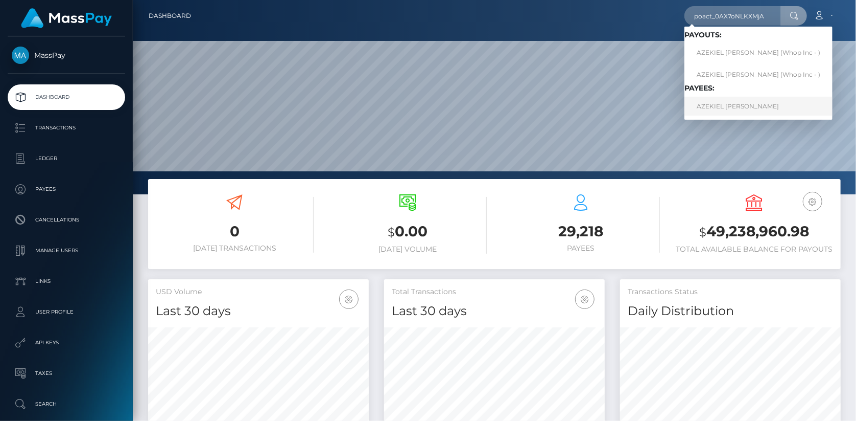  Describe the element at coordinates (66, 404) in the screenshot. I see `p: Search` at that location.